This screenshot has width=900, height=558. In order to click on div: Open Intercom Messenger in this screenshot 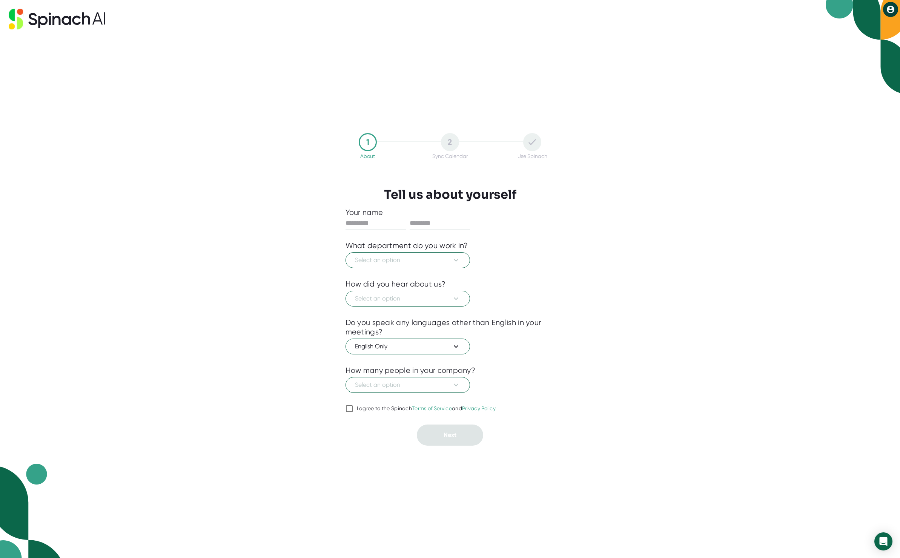, I will do `click(883, 542)`.